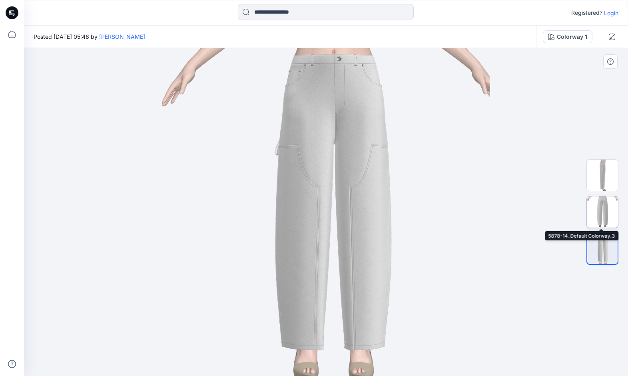  Describe the element at coordinates (603, 249) in the screenshot. I see `img: 5878-14_Default Colorway_1_Default Colorway` at that location.